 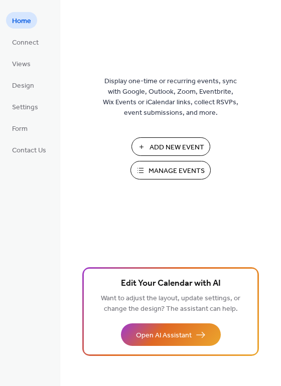 I want to click on span: Connect, so click(x=25, y=43).